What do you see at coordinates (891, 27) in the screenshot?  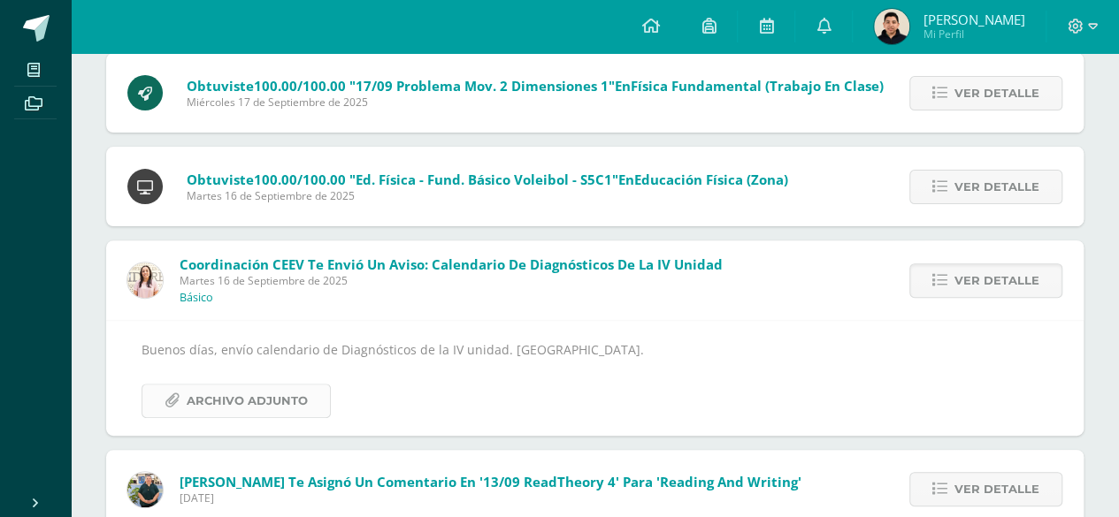 I see `img: f030b365f4a656aee2bc7c6bfb38a77c.png` at bounding box center [891, 27].